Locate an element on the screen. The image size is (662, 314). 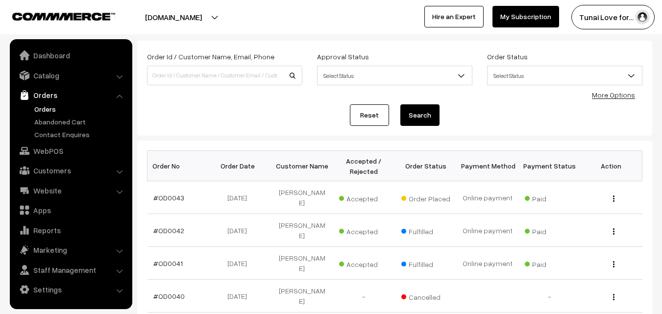
span: Order Placed is located at coordinates (426, 198).